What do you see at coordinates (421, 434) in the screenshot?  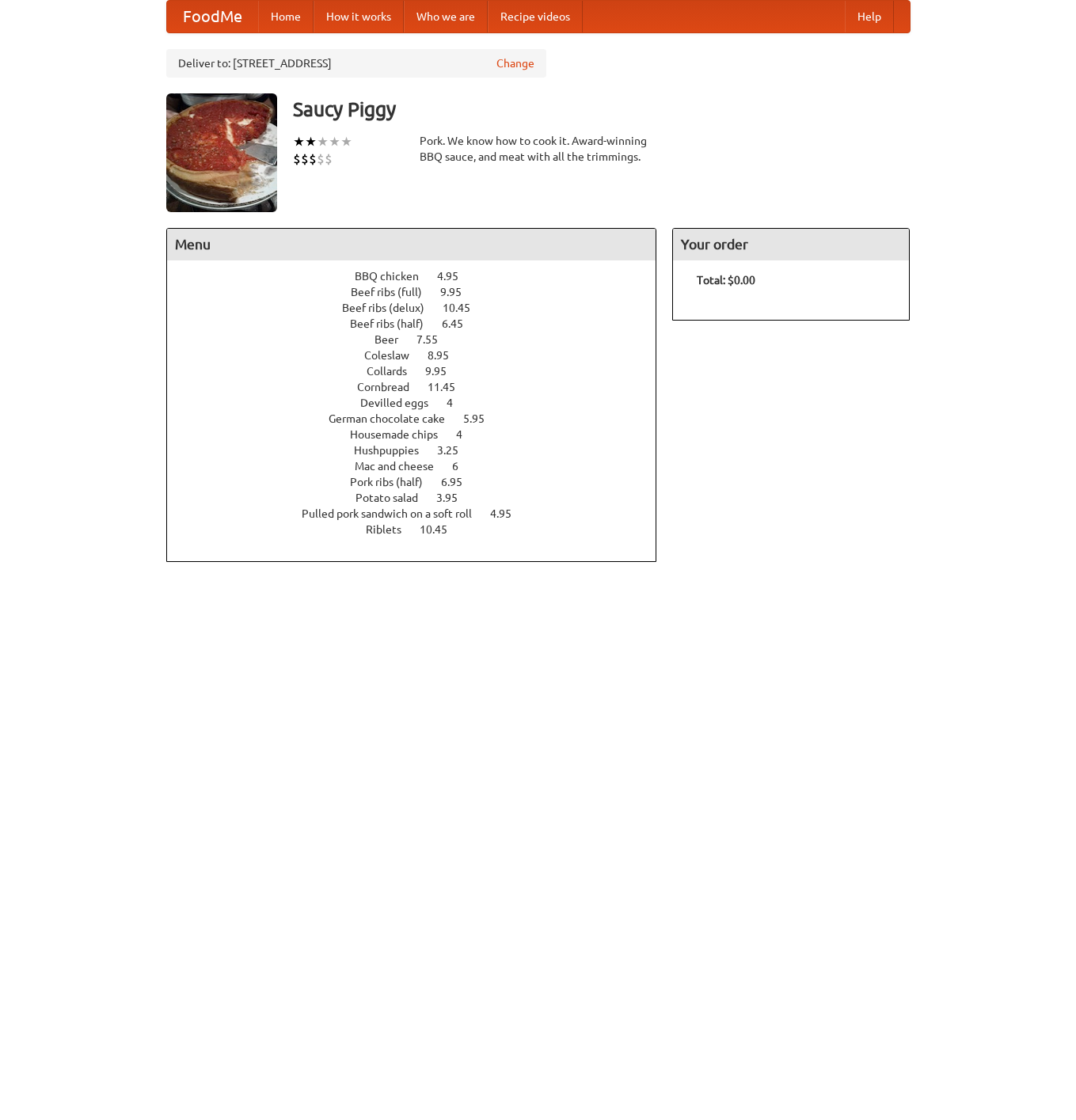 I see `a: Housemade chips 4` at bounding box center [421, 434].